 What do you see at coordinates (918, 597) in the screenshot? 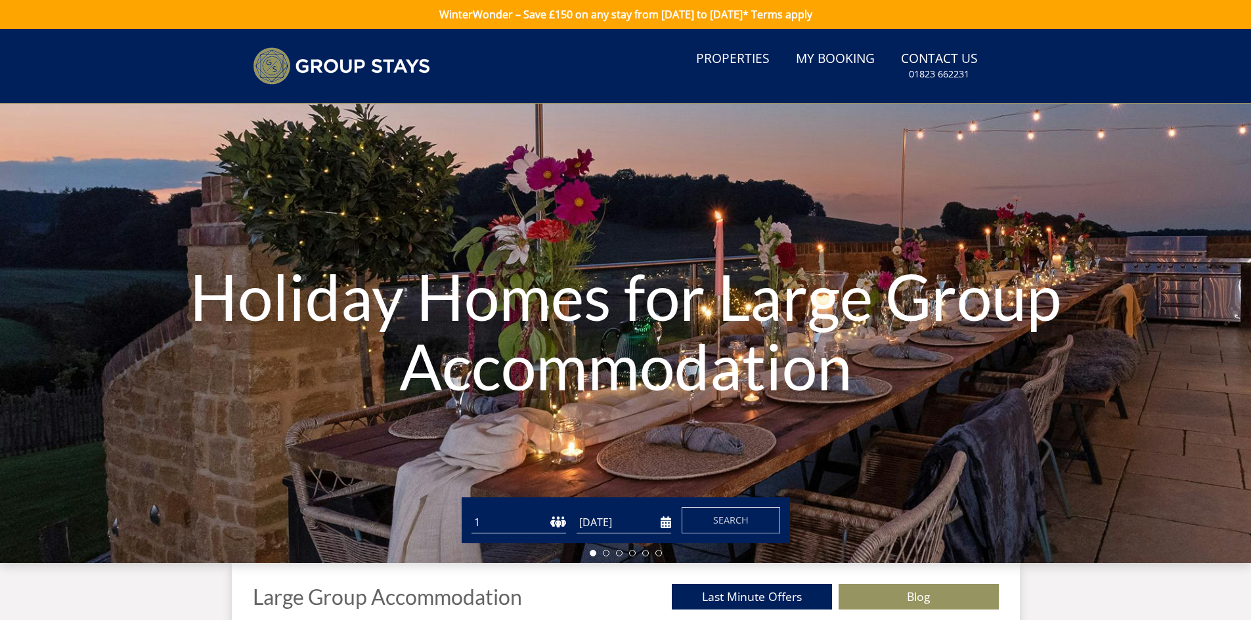
I see `a: Blog` at bounding box center [918, 597].